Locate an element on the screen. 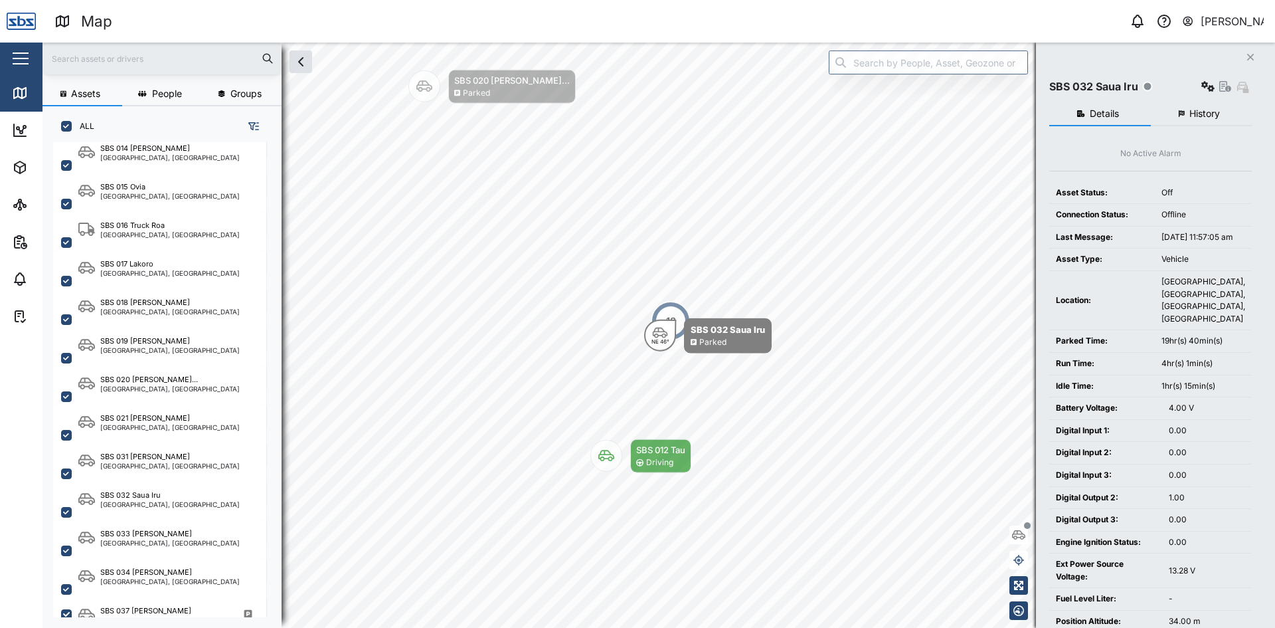  span: Details is located at coordinates (1104, 114).